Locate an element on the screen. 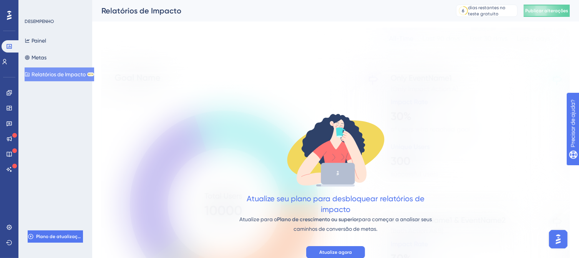  button: Publicar alterações is located at coordinates (547, 11).